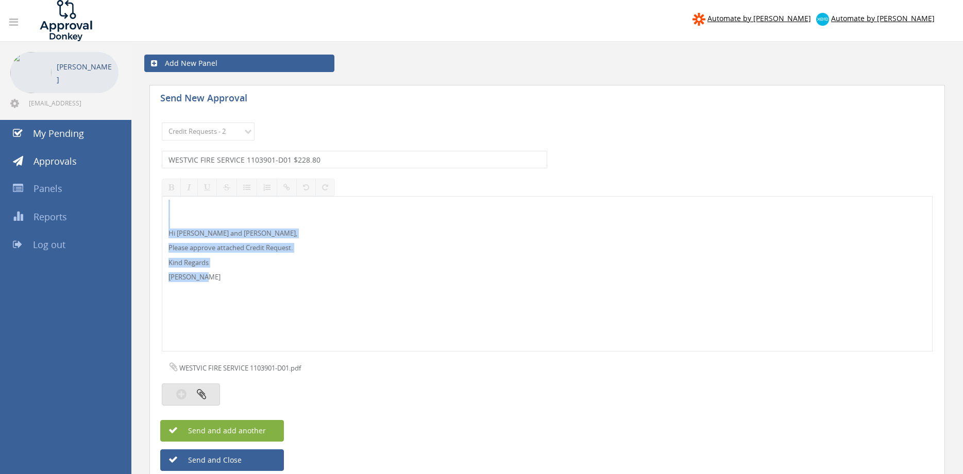 This screenshot has width=963, height=474. I want to click on span: Approvals, so click(55, 161).